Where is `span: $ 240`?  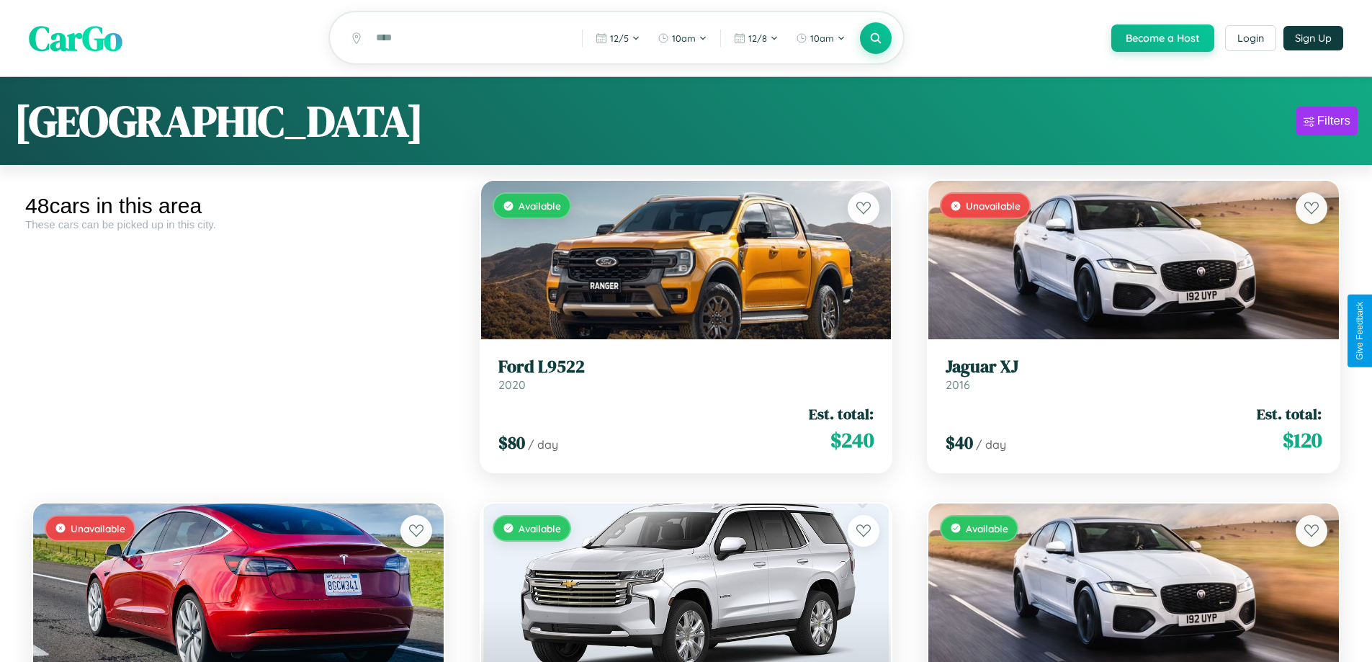
span: $ 240 is located at coordinates (852, 440).